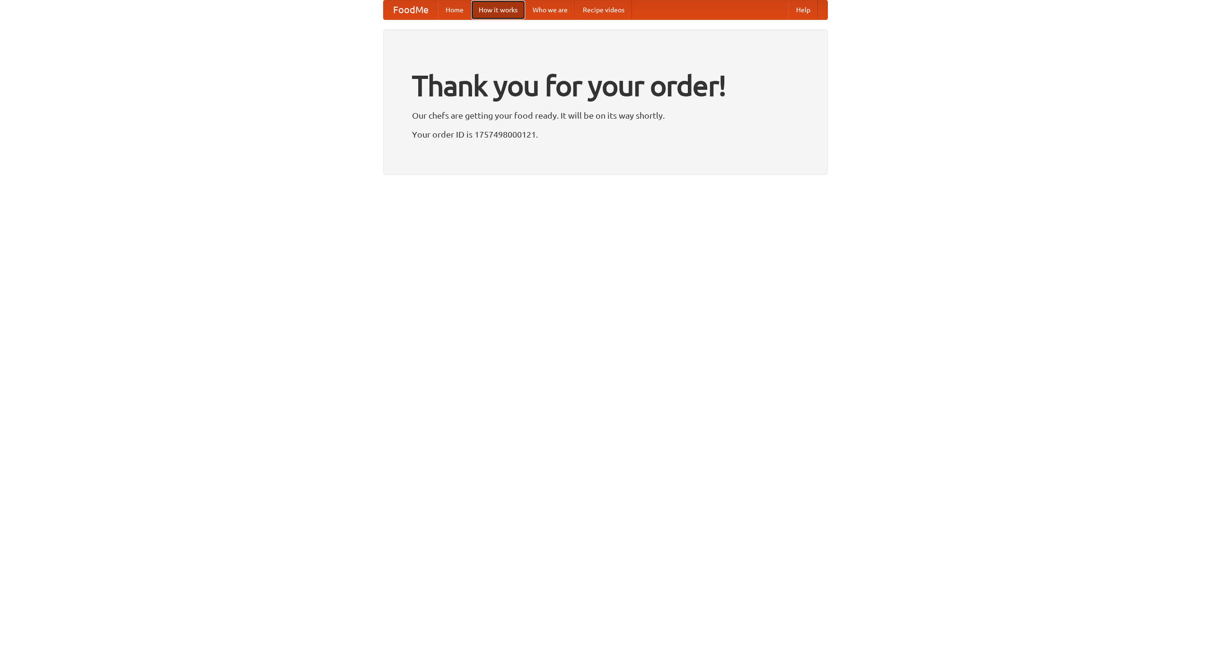  I want to click on a: Home, so click(455, 10).